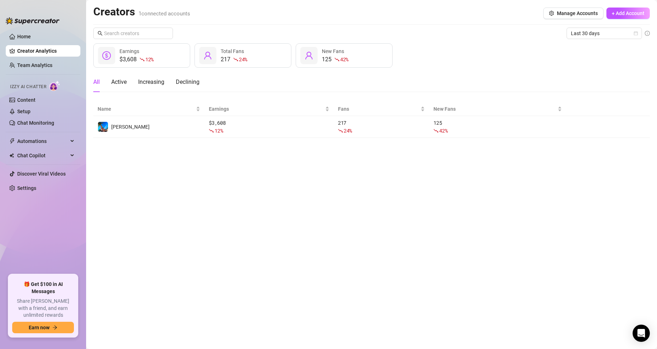 The width and height of the screenshot is (657, 349). What do you see at coordinates (55, 86) in the screenshot?
I see `img: AI Chatter` at bounding box center [55, 86].